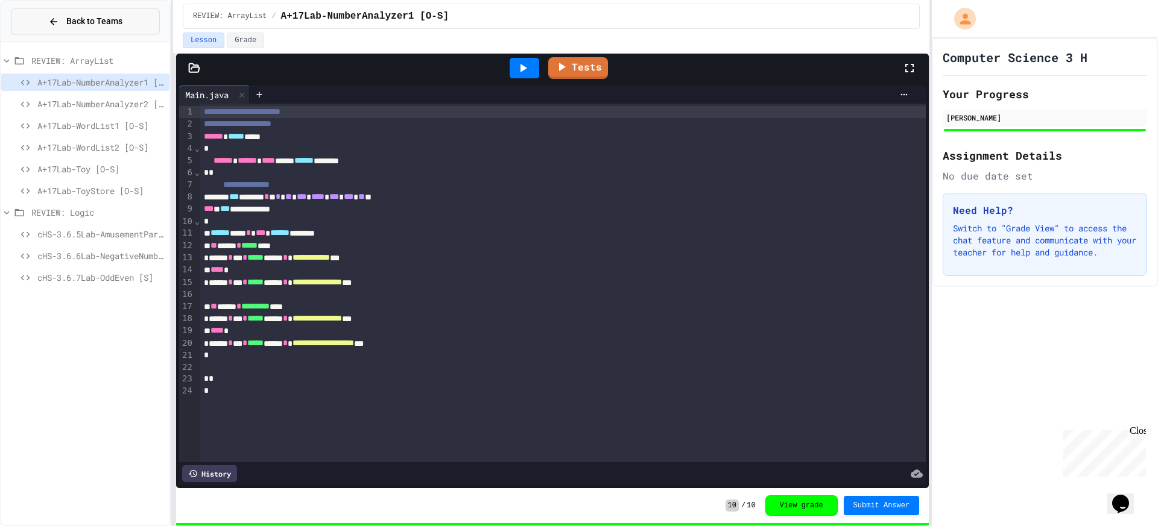 The image size is (1158, 526). I want to click on div: History, so click(209, 474).